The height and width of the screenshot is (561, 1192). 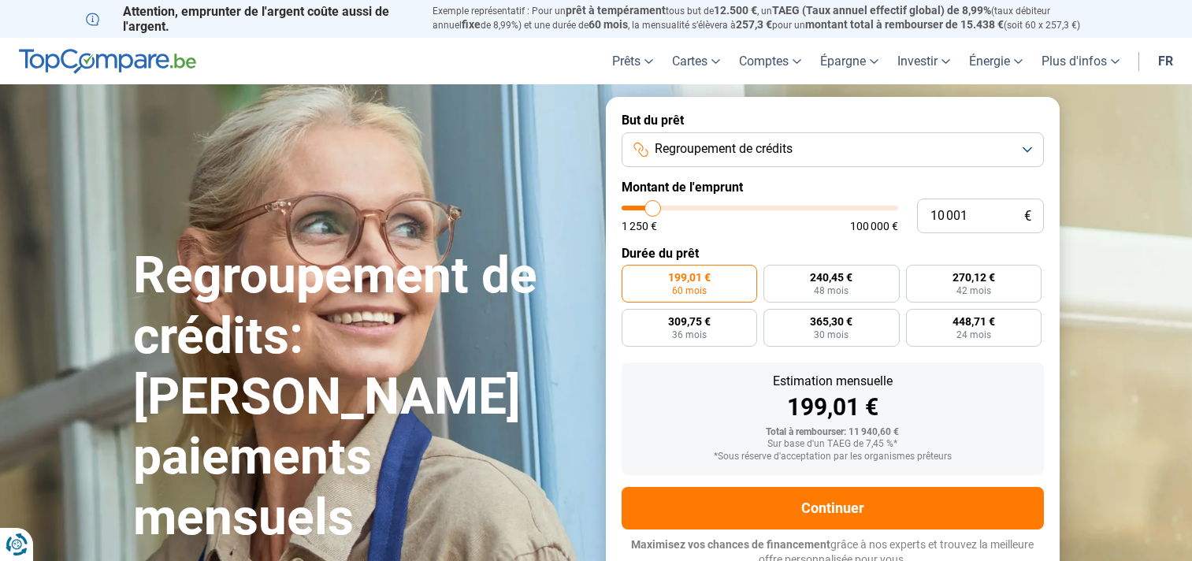 I want to click on div: Sur base d'un TAEG de 7,45 %*, so click(x=833, y=444).